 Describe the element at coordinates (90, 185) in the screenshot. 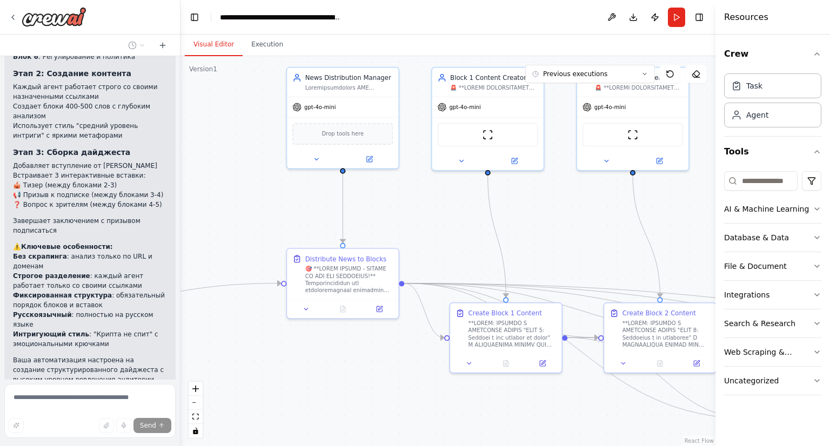

I see `li: 🎪 Тизер (между блоками 2-3)` at that location.